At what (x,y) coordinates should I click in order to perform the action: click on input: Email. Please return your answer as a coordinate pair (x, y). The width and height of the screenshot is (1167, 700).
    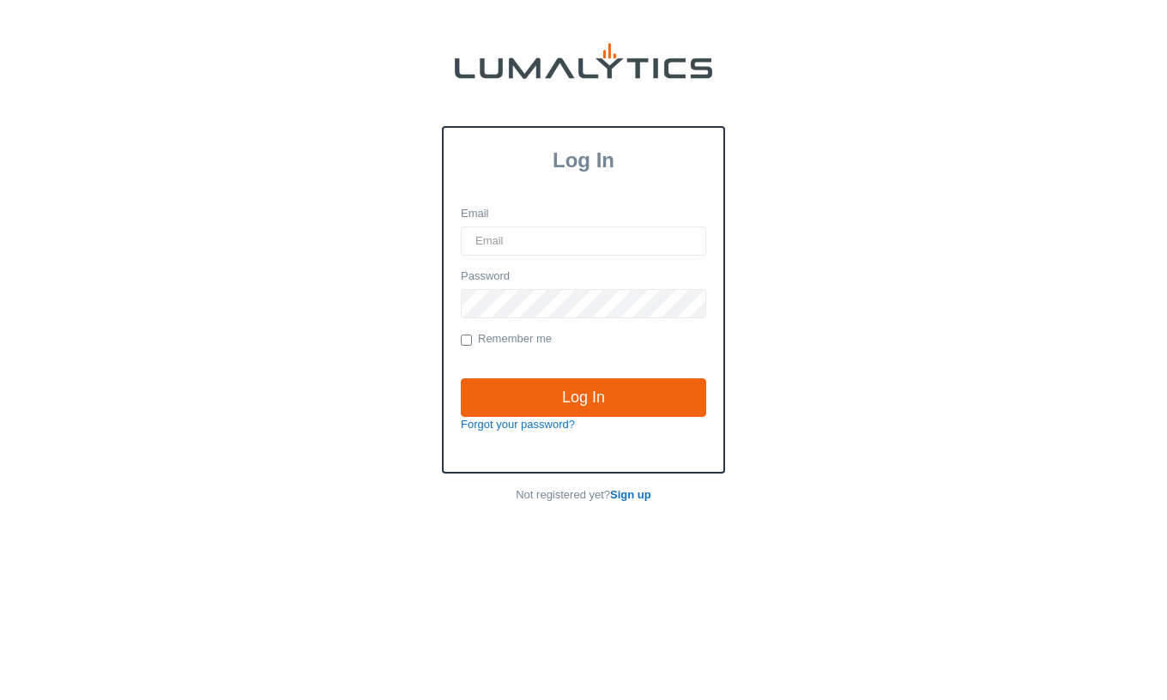
    Looking at the image, I should click on (584, 241).